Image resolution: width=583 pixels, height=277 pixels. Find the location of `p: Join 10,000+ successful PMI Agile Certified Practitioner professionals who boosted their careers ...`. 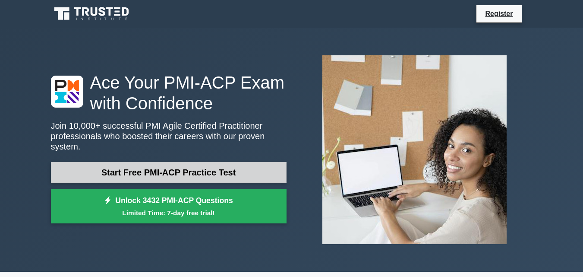

p: Join 10,000+ successful PMI Agile Certified Practitioner professionals who boosted their careers ... is located at coordinates (169, 136).